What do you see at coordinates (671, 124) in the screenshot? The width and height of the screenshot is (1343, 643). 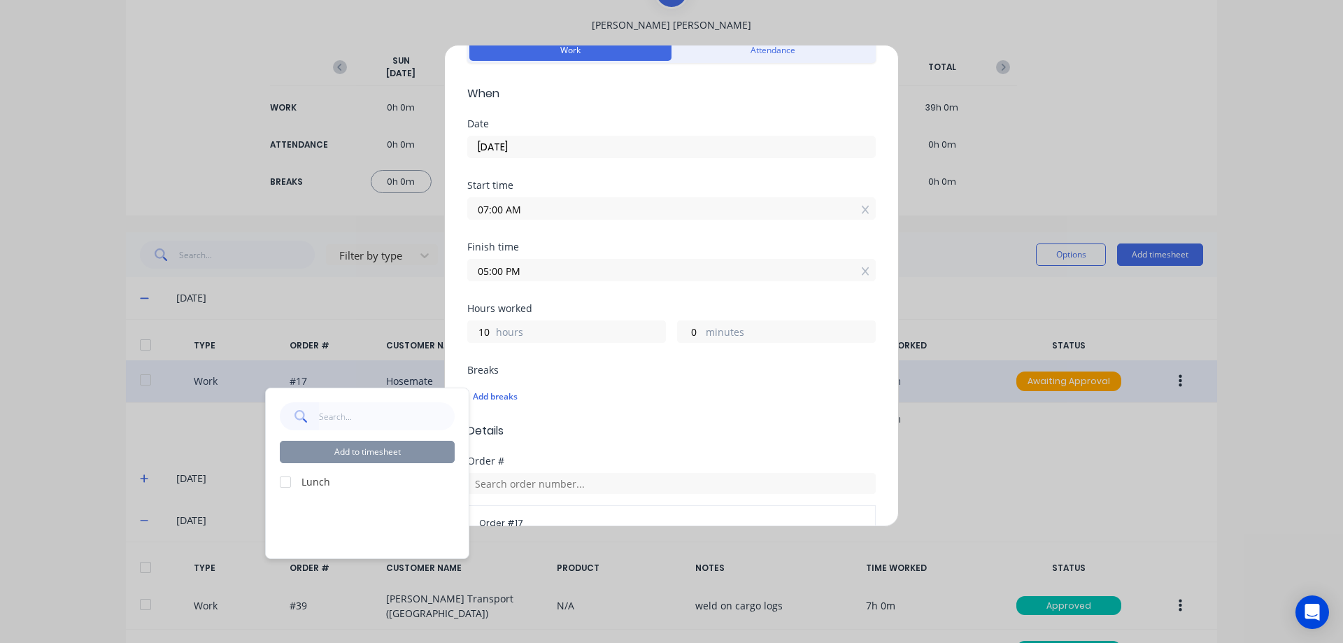 I see `div: Date` at bounding box center [671, 124].